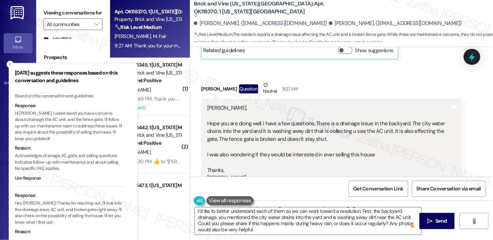  I want to click on span: Send, so click(442, 221).